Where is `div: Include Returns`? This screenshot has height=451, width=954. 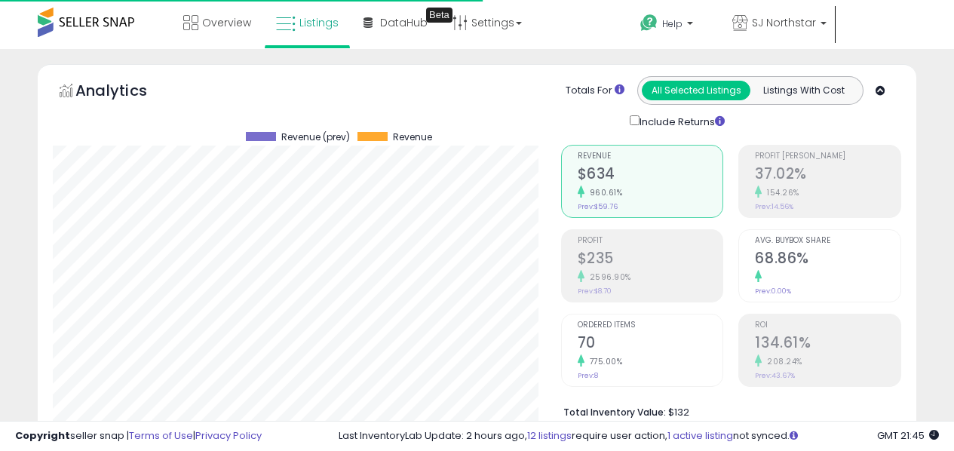 div: Include Returns is located at coordinates (680, 121).